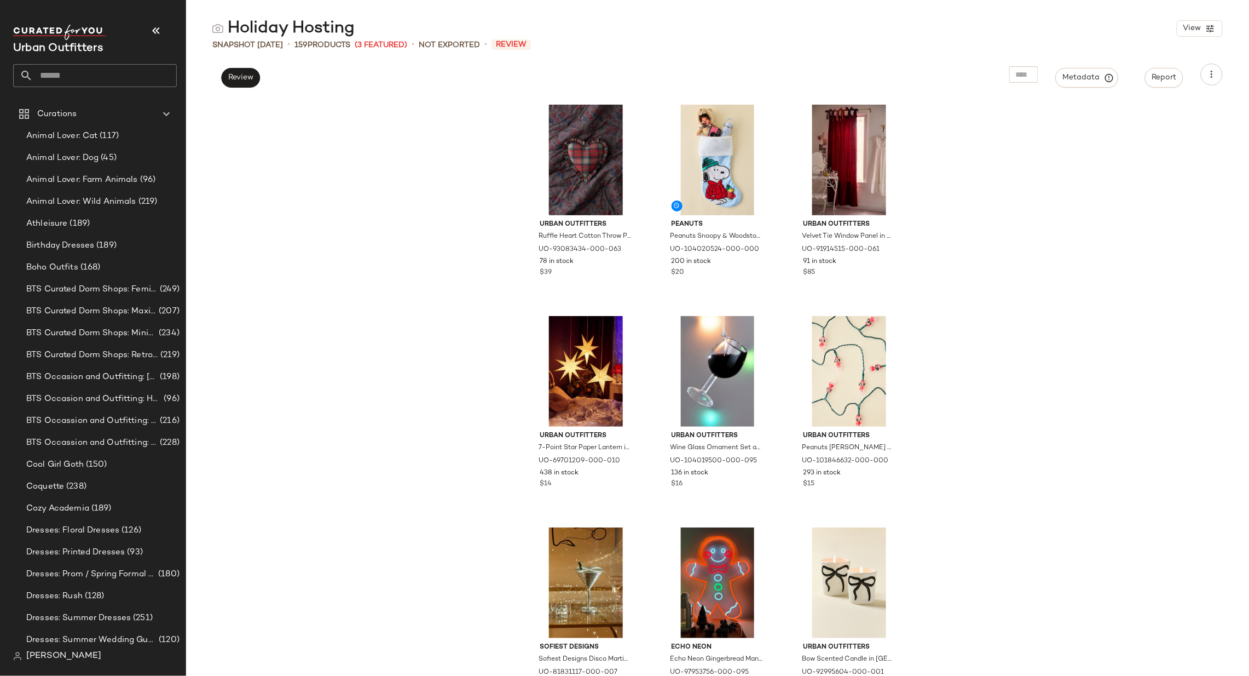 The image size is (1249, 676). Describe the element at coordinates (301, 45) in the screenshot. I see `span: 159` at that location.